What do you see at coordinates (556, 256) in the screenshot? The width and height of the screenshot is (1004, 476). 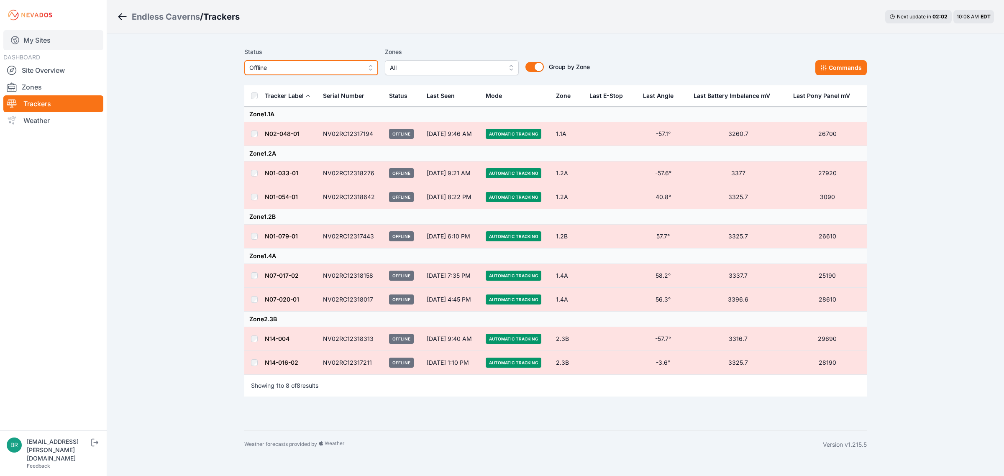 I see `td: Zone 1.4A` at bounding box center [556, 256].